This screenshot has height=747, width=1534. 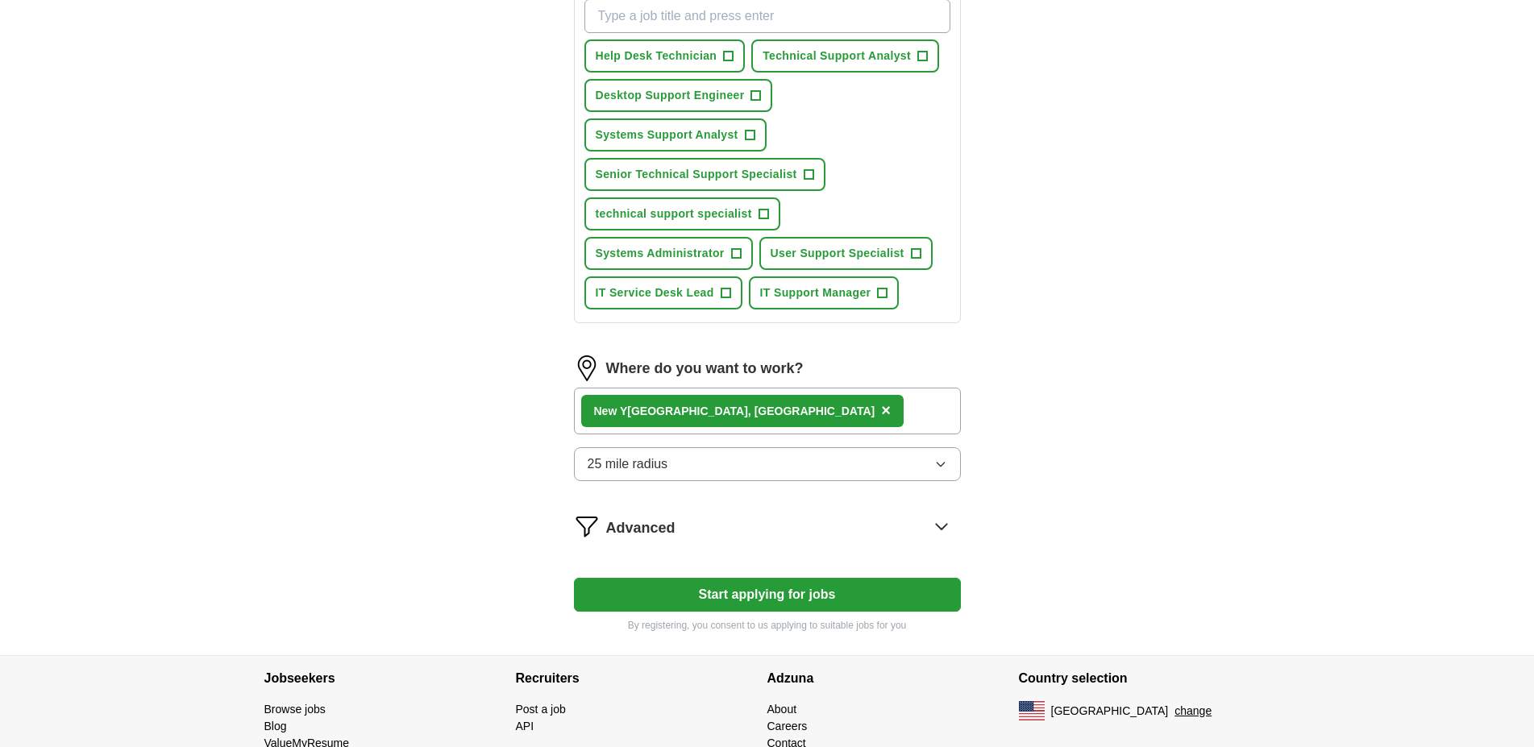 I want to click on label: Where do you want to work?, so click(x=705, y=368).